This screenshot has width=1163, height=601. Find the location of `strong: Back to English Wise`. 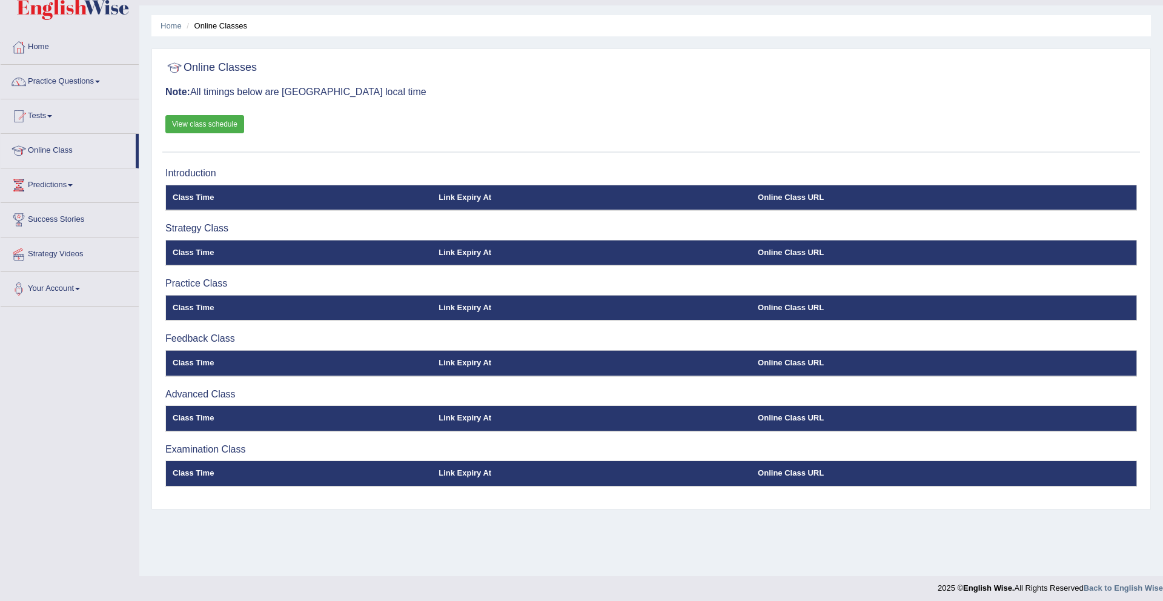

strong: Back to English Wise is located at coordinates (1123, 587).